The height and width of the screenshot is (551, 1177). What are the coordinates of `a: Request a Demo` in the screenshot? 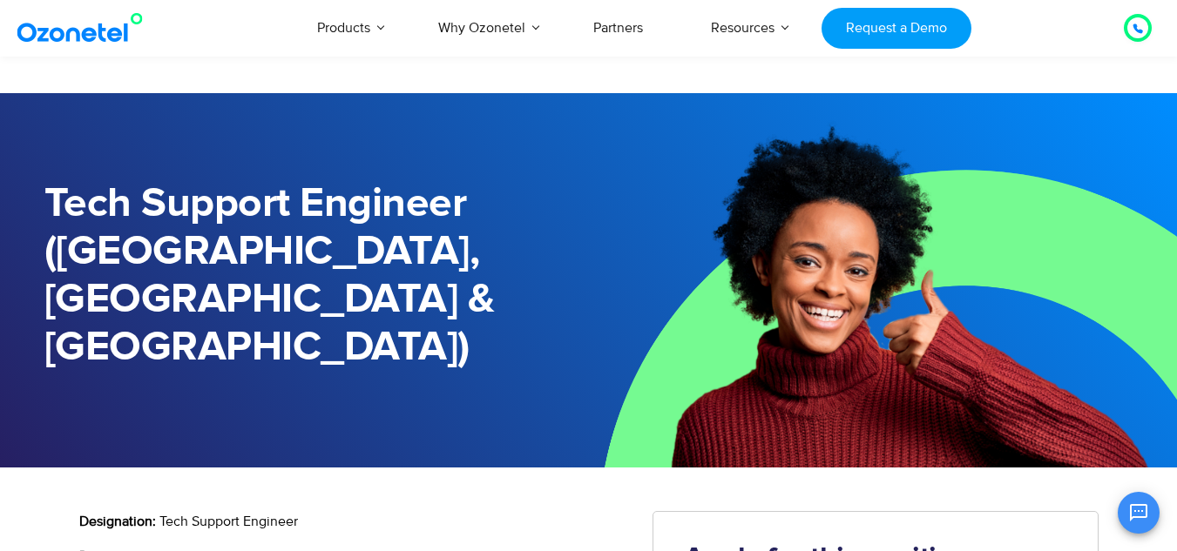 It's located at (895, 28).